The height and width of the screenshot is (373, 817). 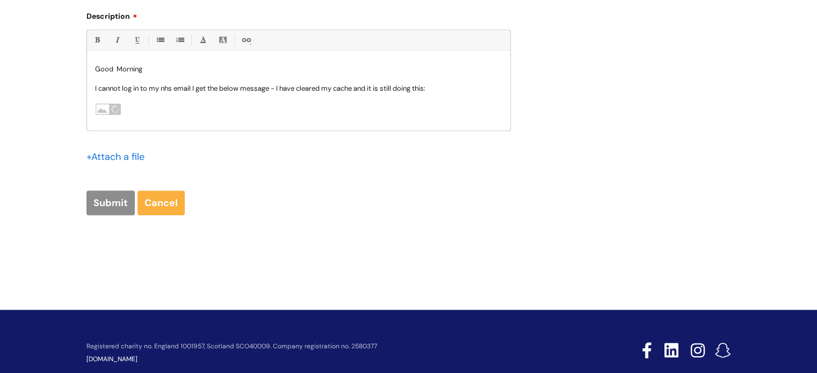 What do you see at coordinates (108, 110) in the screenshot?
I see `img: image_upload_placeholder.gif` at bounding box center [108, 110].